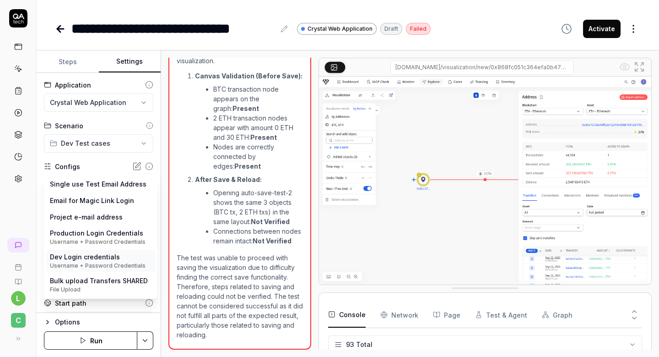 Image resolution: width=659 pixels, height=357 pixels. I want to click on div: Email for Magic Link Login, so click(92, 200).